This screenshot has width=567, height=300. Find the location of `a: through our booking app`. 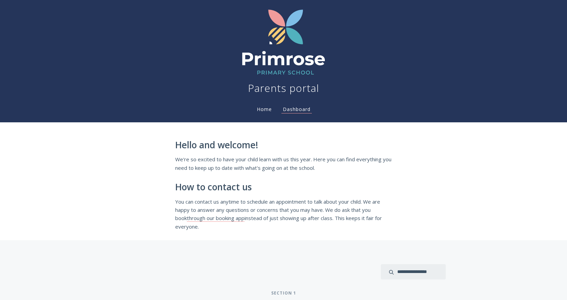

a: through our booking app is located at coordinates (216, 218).